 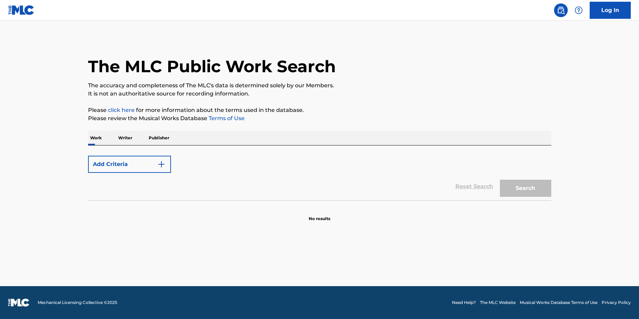 I want to click on a: Privacy Policy, so click(x=616, y=303).